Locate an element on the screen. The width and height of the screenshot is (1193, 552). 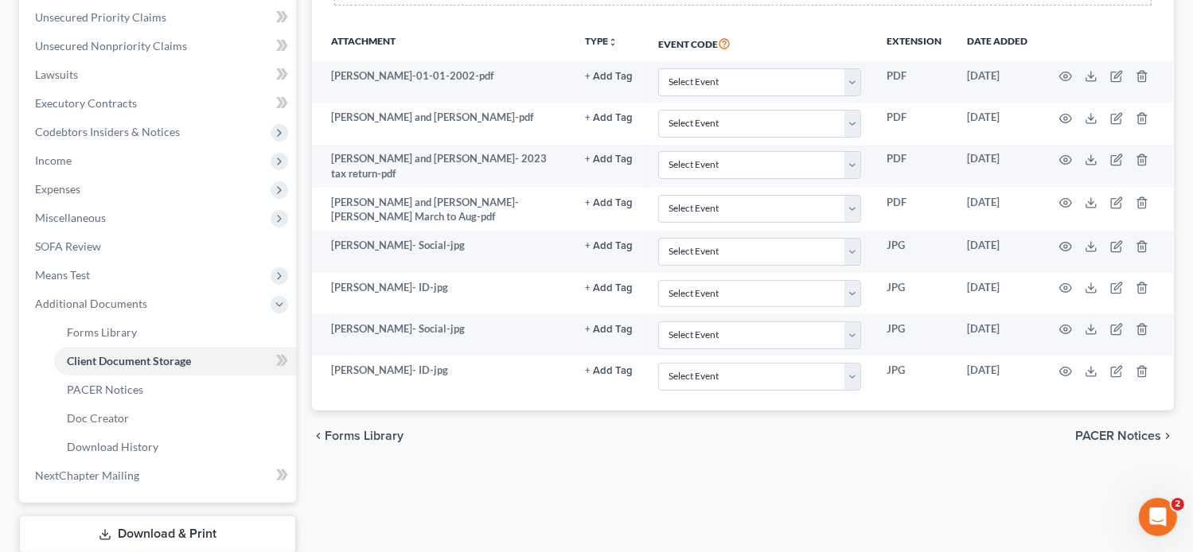
span: Doc Creator is located at coordinates (98, 418).